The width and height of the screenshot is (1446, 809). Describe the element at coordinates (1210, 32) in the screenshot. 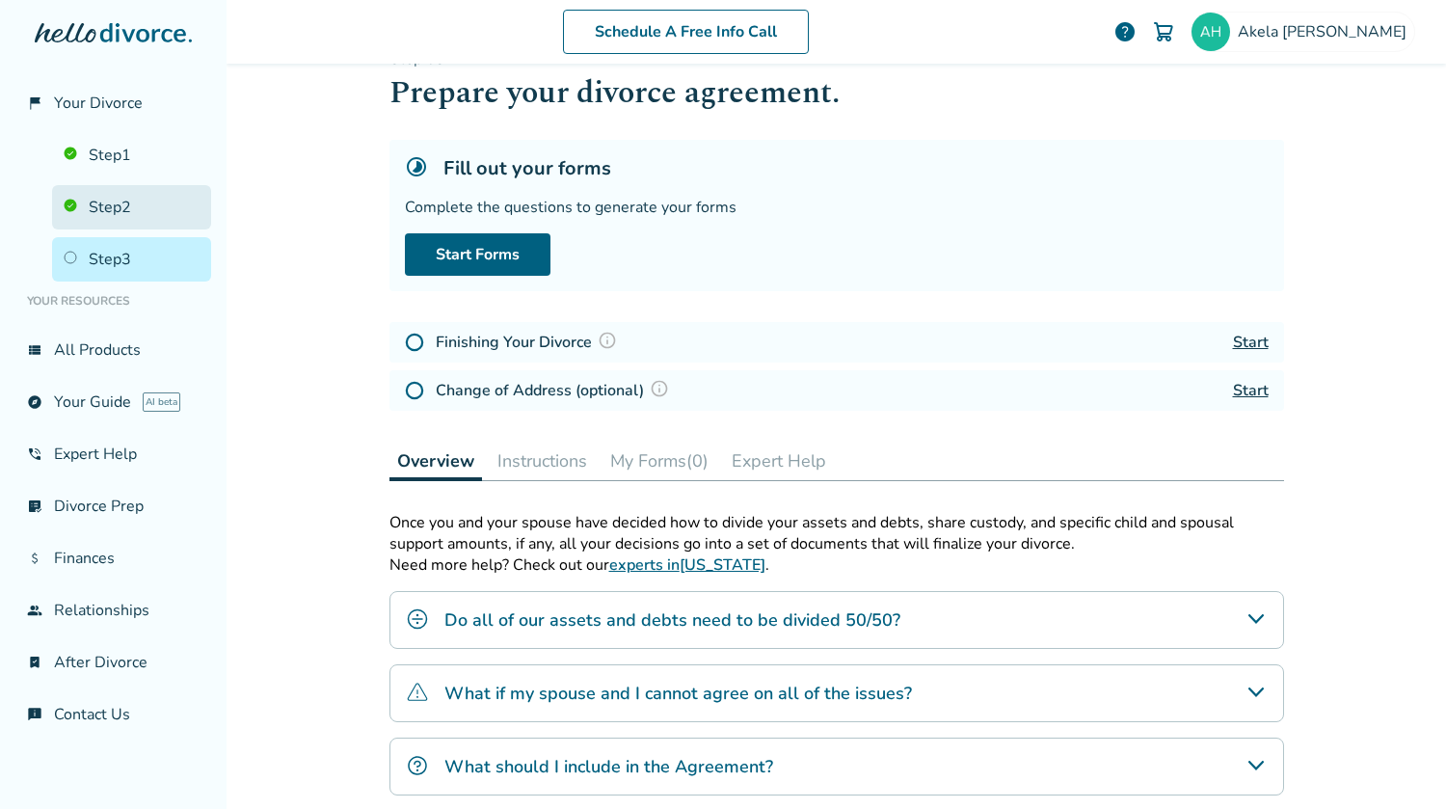

I see `img: akela@akeladesigns.net` at that location.